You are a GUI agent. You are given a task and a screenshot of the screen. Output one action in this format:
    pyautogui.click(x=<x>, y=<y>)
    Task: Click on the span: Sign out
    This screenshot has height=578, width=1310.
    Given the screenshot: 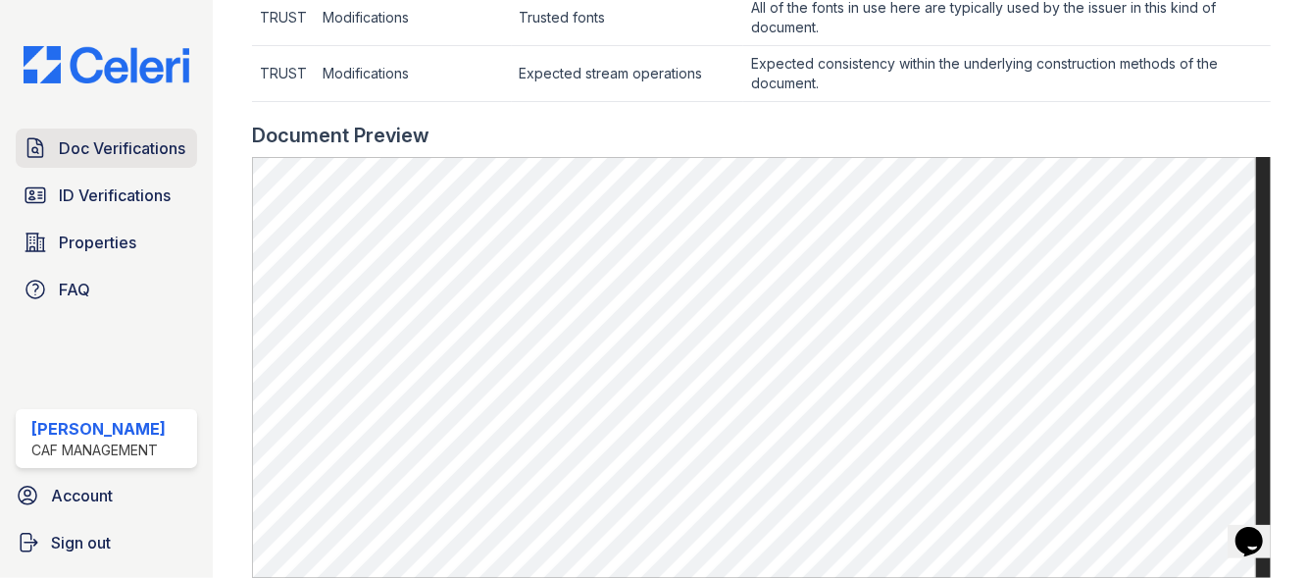 What is the action you would take?
    pyautogui.click(x=80, y=542)
    